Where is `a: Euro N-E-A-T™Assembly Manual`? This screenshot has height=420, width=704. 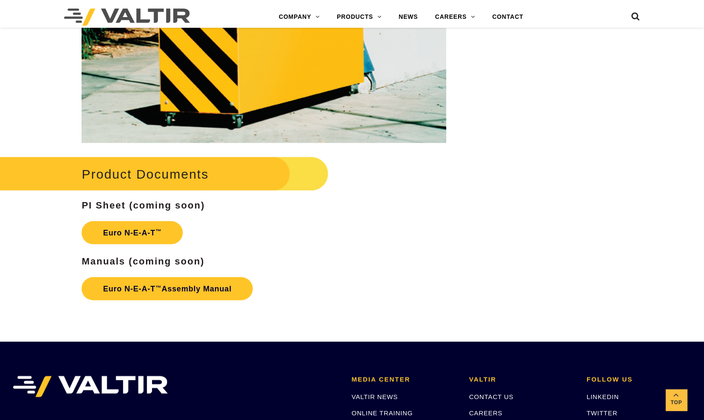
a: Euro N-E-A-T™Assembly Manual is located at coordinates (167, 288).